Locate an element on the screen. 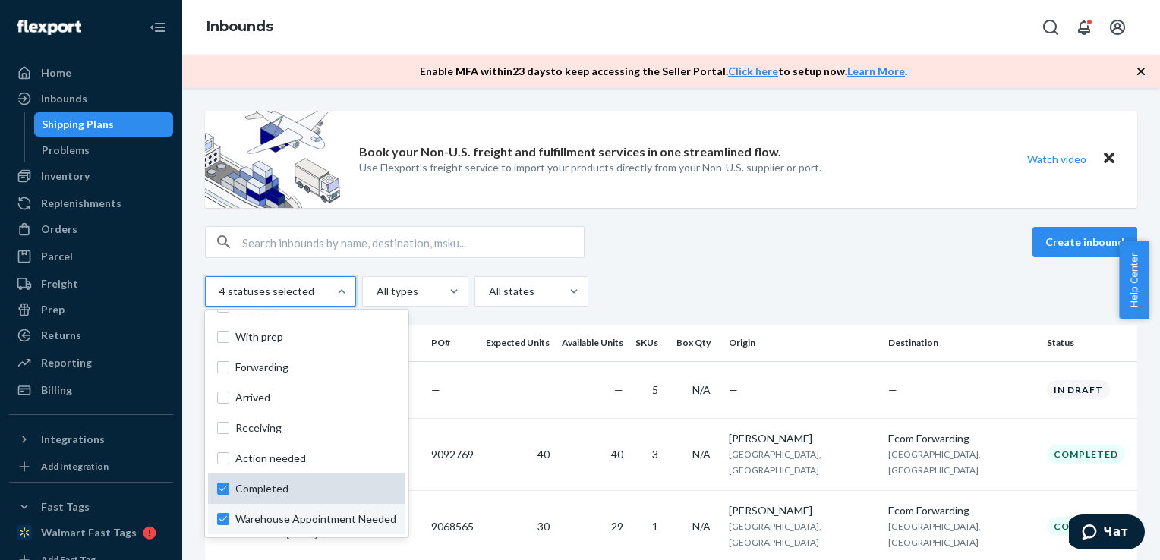 The width and height of the screenshot is (1160, 560). button: Open account menu is located at coordinates (1117, 27).